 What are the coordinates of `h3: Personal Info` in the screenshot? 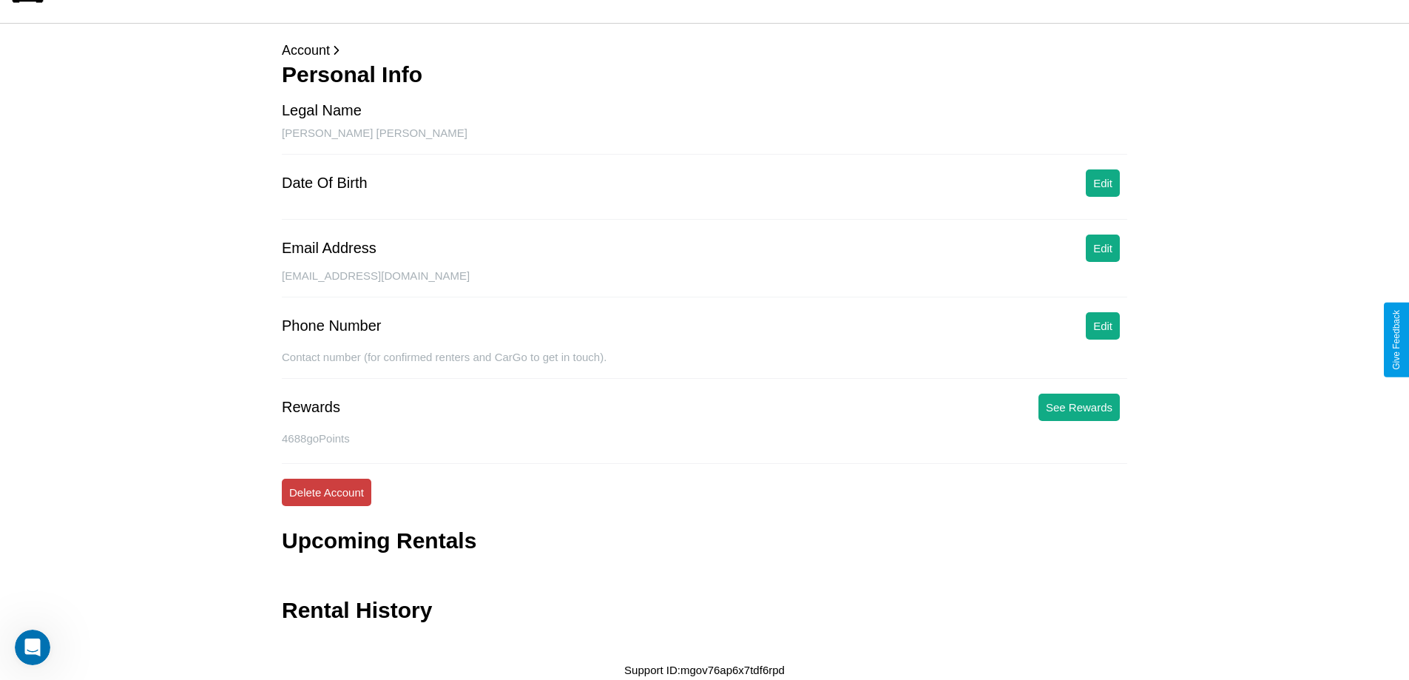 It's located at (704, 75).